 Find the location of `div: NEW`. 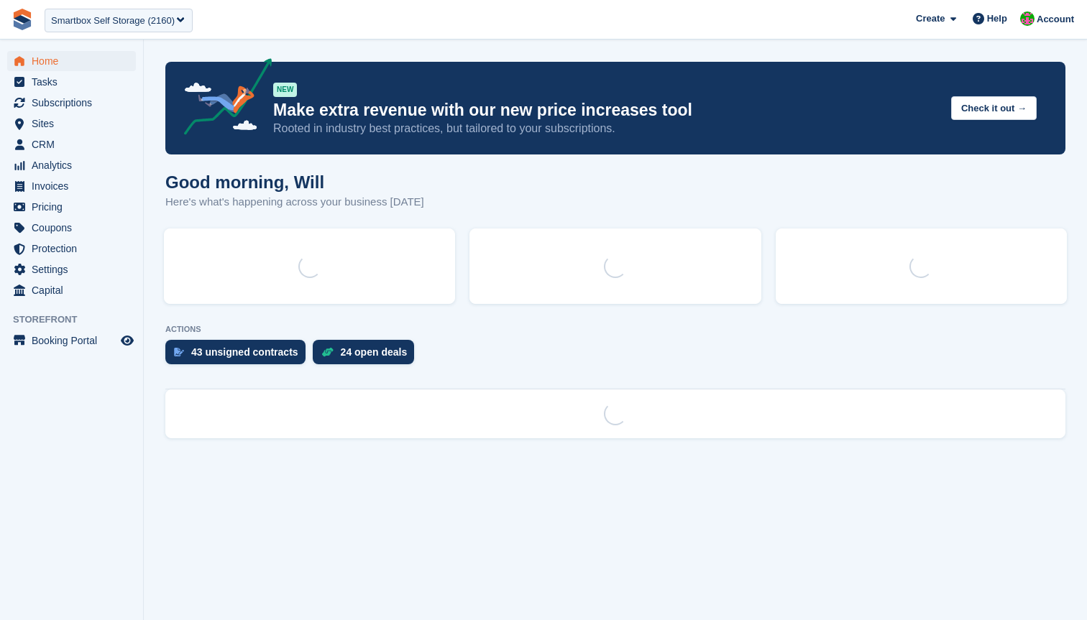

div: NEW is located at coordinates (285, 90).